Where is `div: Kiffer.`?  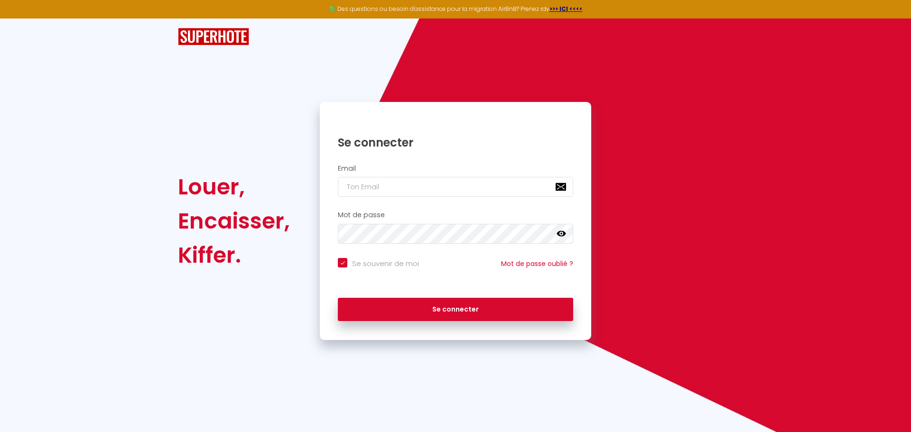 div: Kiffer. is located at coordinates (234, 255).